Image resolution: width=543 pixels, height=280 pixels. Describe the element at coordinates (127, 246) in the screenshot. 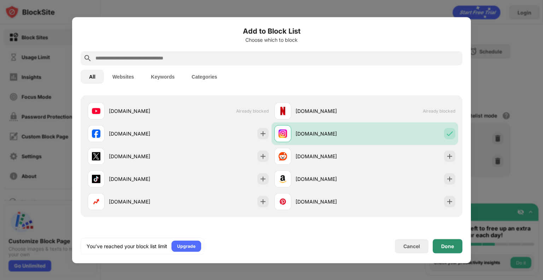

I see `div: You’ve reached your block list limit` at that location.